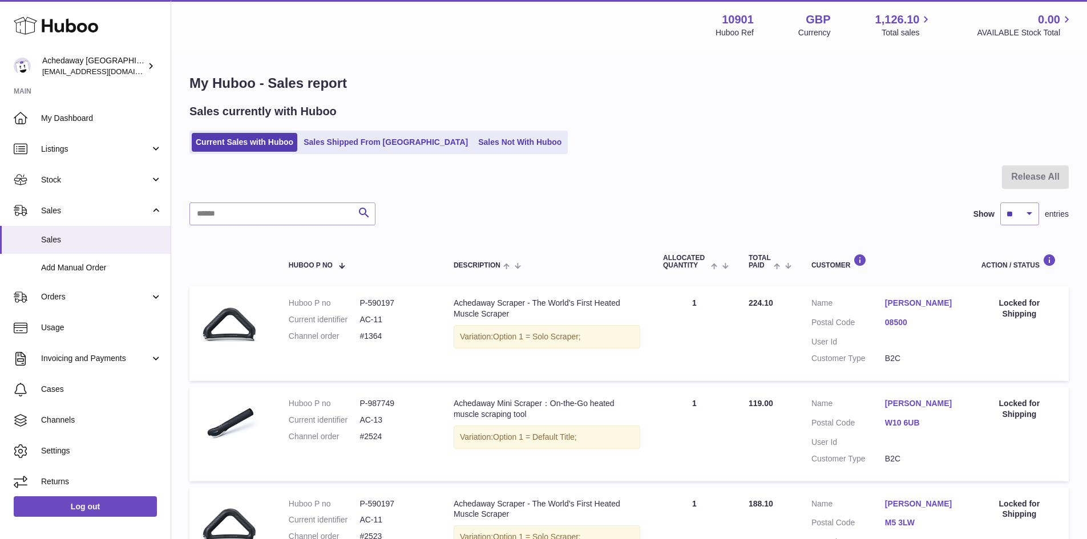 The image size is (1087, 539). I want to click on a: Log out, so click(85, 507).